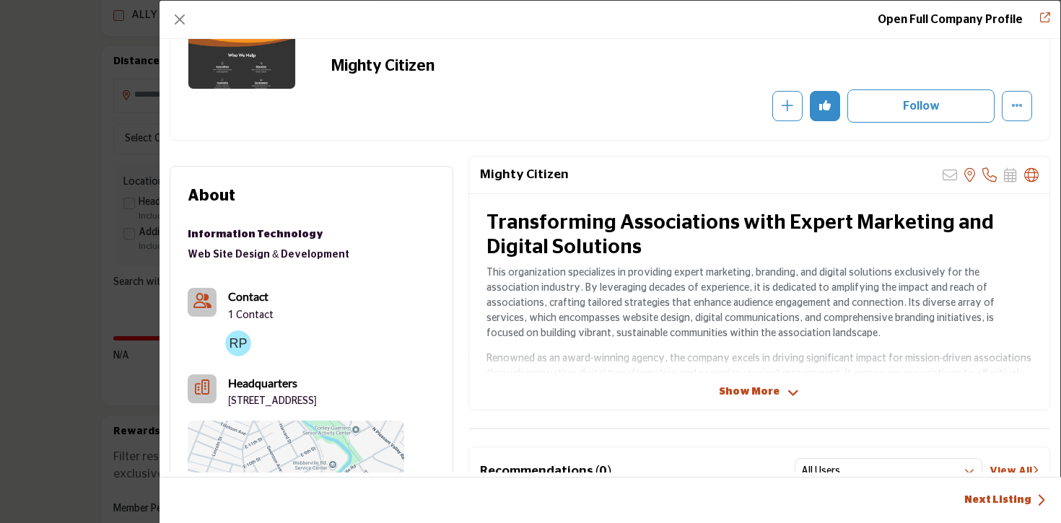  Describe the element at coordinates (248, 297) in the screenshot. I see `a: Contact` at that location.